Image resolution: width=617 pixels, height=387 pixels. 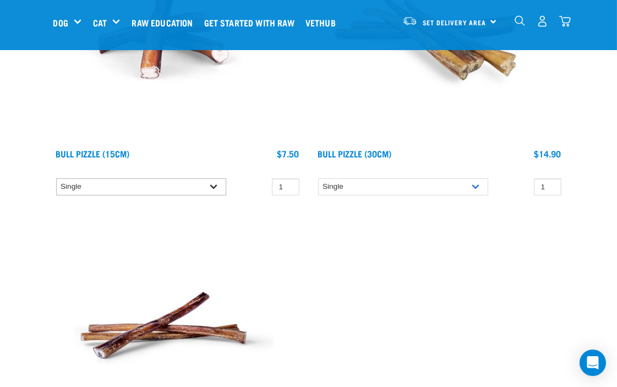 I want to click on img: van-moving.png, so click(x=410, y=21).